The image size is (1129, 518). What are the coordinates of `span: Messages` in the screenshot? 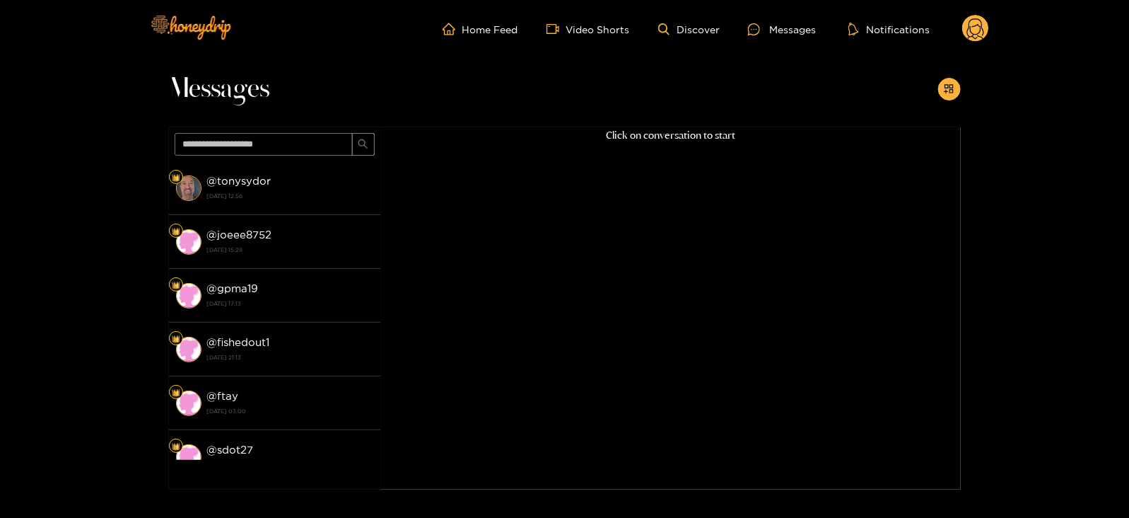 It's located at (219, 89).